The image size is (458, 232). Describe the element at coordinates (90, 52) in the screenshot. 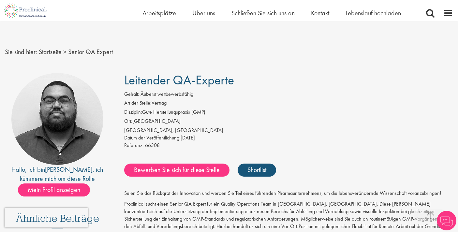

I see `span: Senior QA Expert` at that location.